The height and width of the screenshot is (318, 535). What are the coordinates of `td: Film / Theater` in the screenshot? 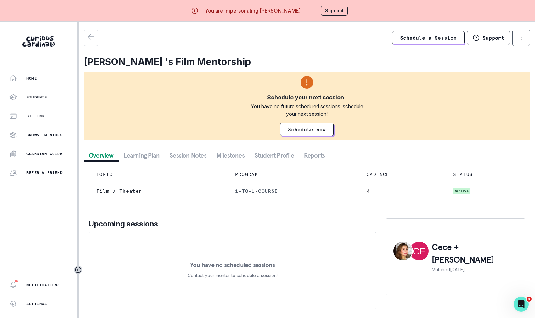 It's located at (158, 191).